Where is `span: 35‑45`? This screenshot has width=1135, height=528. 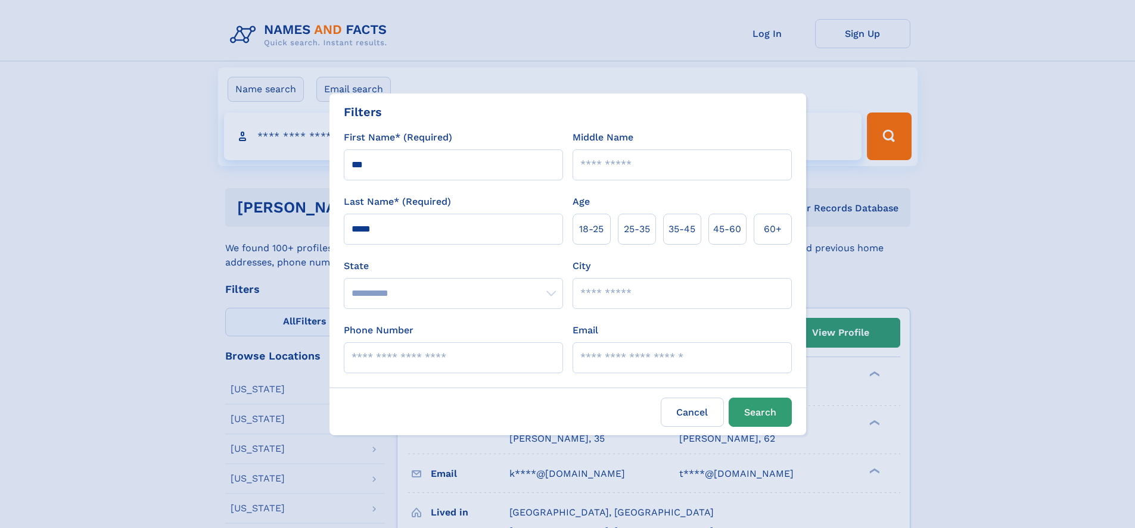 span: 35‑45 is located at coordinates (682, 229).